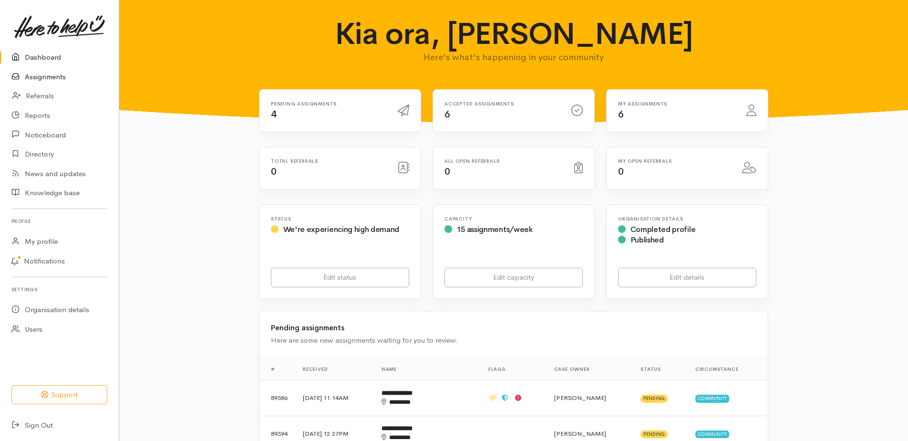 The image size is (908, 441). I want to click on th: Case Owner, so click(590, 369).